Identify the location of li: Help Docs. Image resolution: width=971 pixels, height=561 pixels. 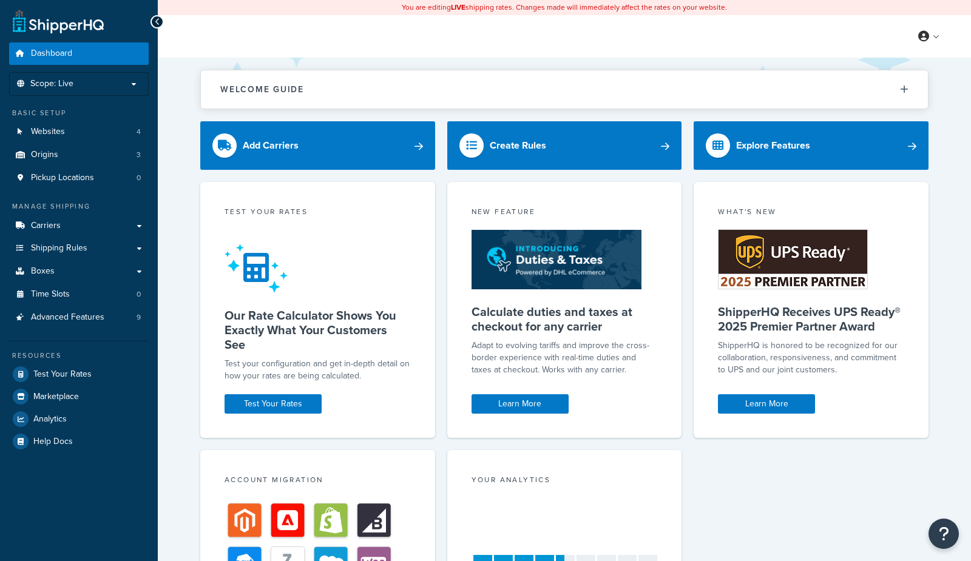
(79, 442).